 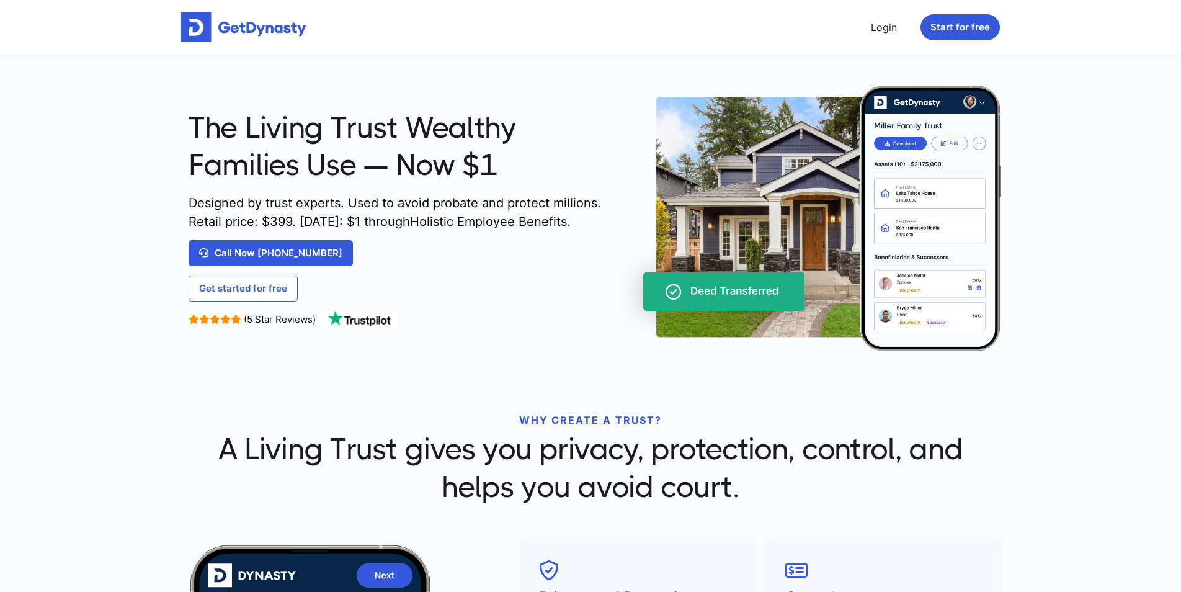 What do you see at coordinates (884, 27) in the screenshot?
I see `a: Login` at bounding box center [884, 27].